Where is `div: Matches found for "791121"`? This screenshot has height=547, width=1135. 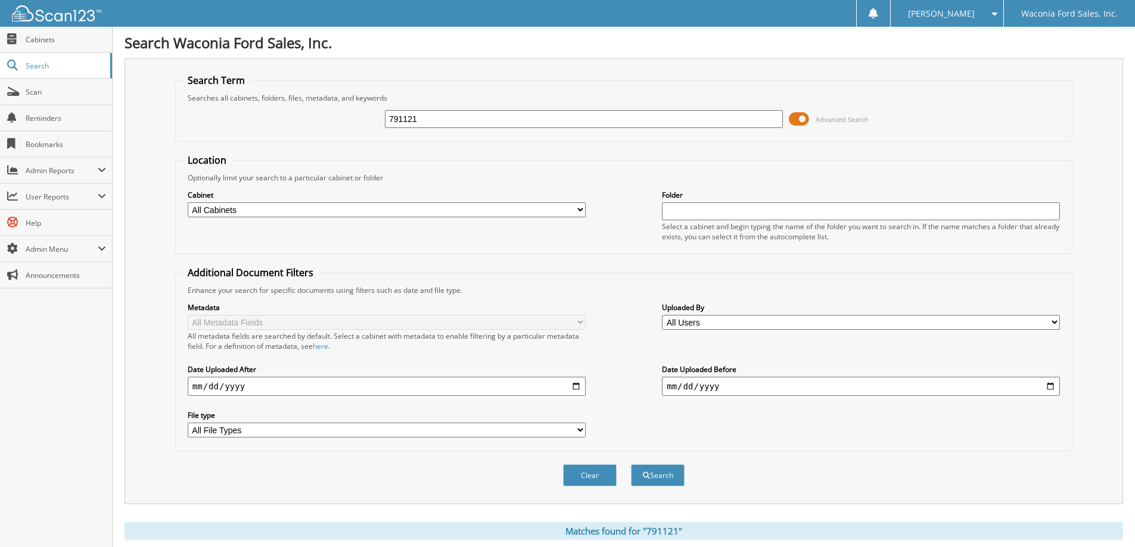 div: Matches found for "791121" is located at coordinates (624, 531).